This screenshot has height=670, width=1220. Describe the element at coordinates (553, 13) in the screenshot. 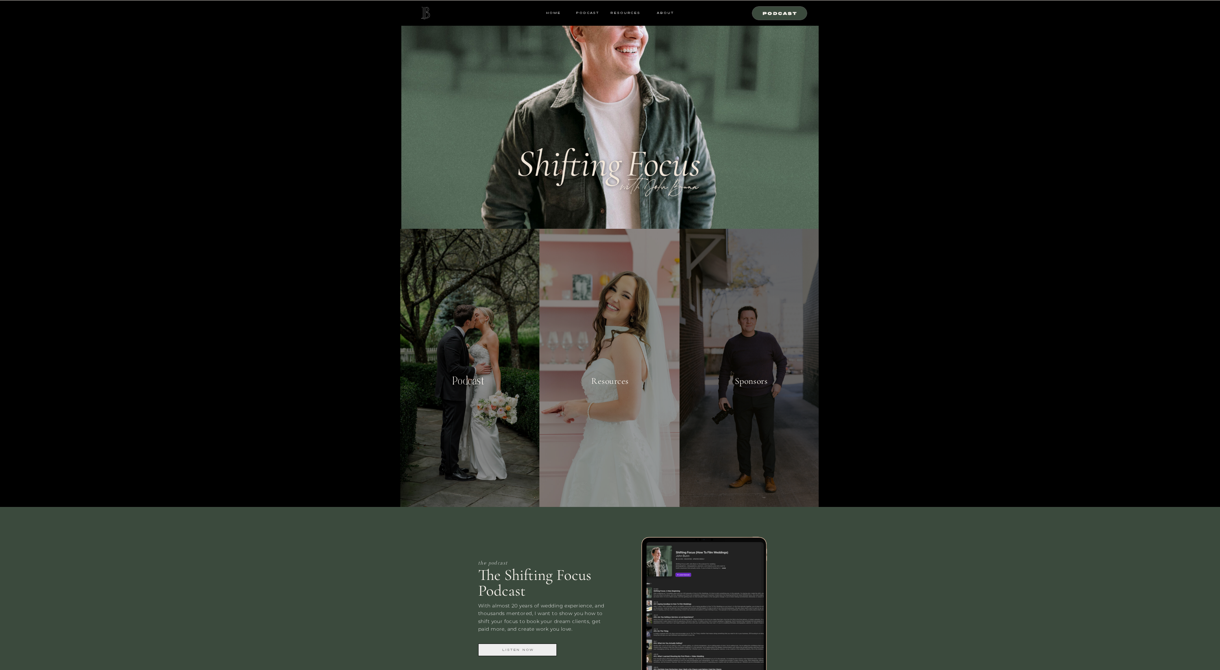

I see `a: HOME` at that location.